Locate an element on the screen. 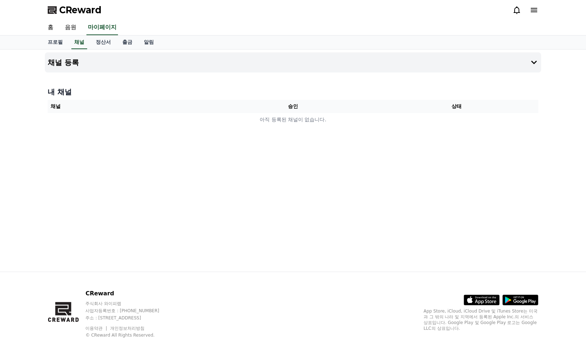 This screenshot has width=586, height=361. th: 채널 is located at coordinates (130, 106).